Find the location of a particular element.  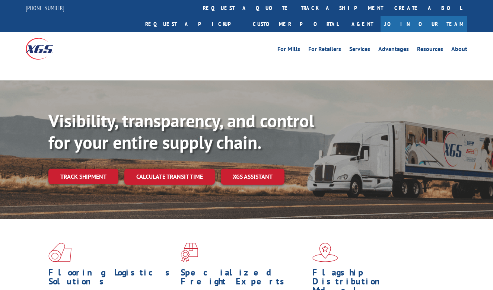

a: Track shipment is located at coordinates (83, 177).